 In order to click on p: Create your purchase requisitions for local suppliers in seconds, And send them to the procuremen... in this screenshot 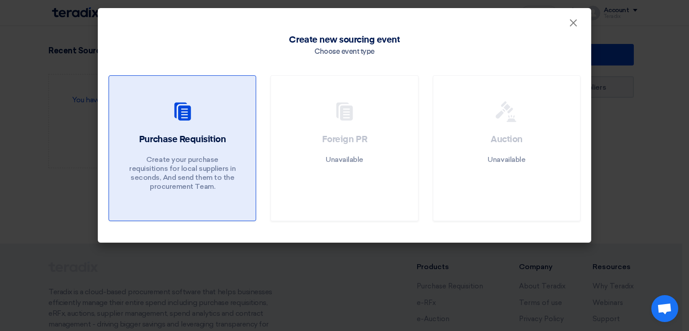, I will do `click(182, 173)`.